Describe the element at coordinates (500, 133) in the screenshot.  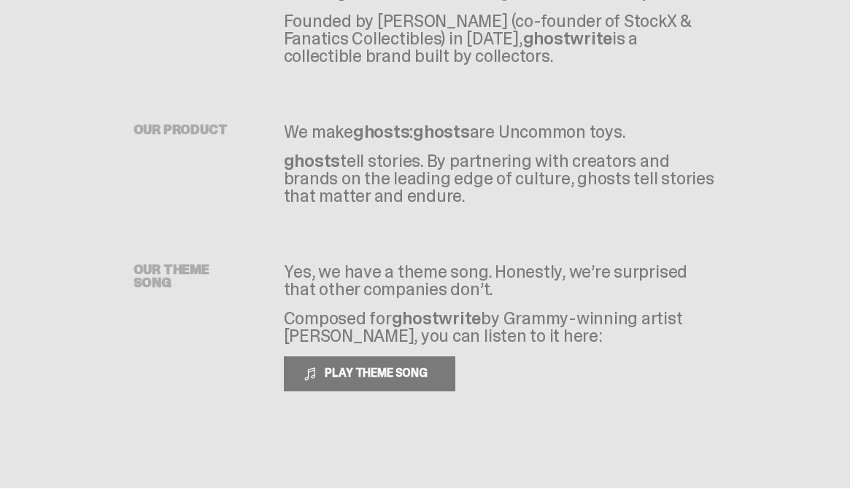
I see `p: We make are Uncommon toys.` at that location.